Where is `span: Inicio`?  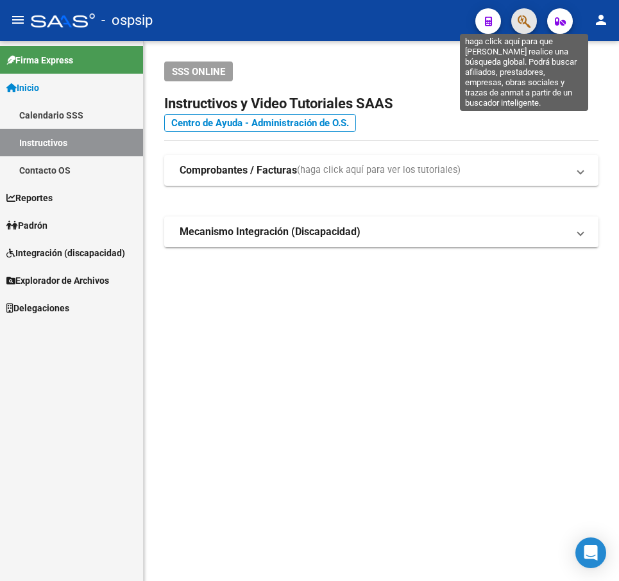 span: Inicio is located at coordinates (22, 88).